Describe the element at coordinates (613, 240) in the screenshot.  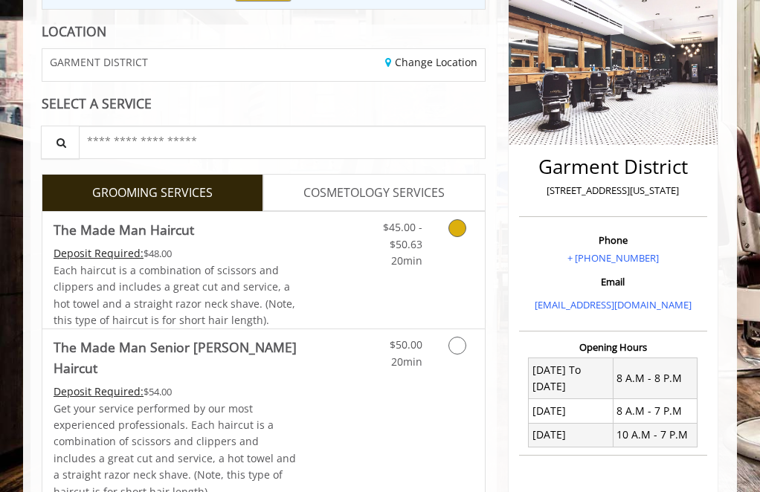
I see `h3: Phone` at that location.